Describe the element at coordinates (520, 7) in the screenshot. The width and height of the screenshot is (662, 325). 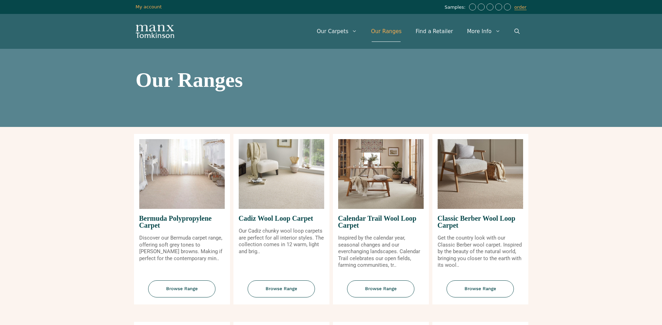
I see `a: order` at that location.